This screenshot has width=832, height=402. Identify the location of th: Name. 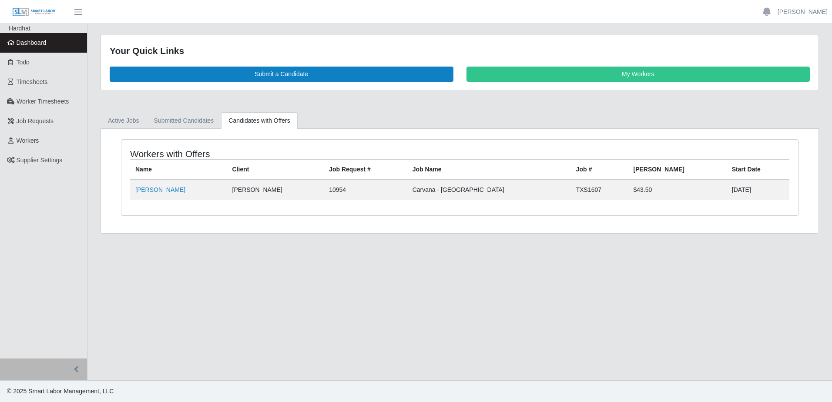
(178, 169).